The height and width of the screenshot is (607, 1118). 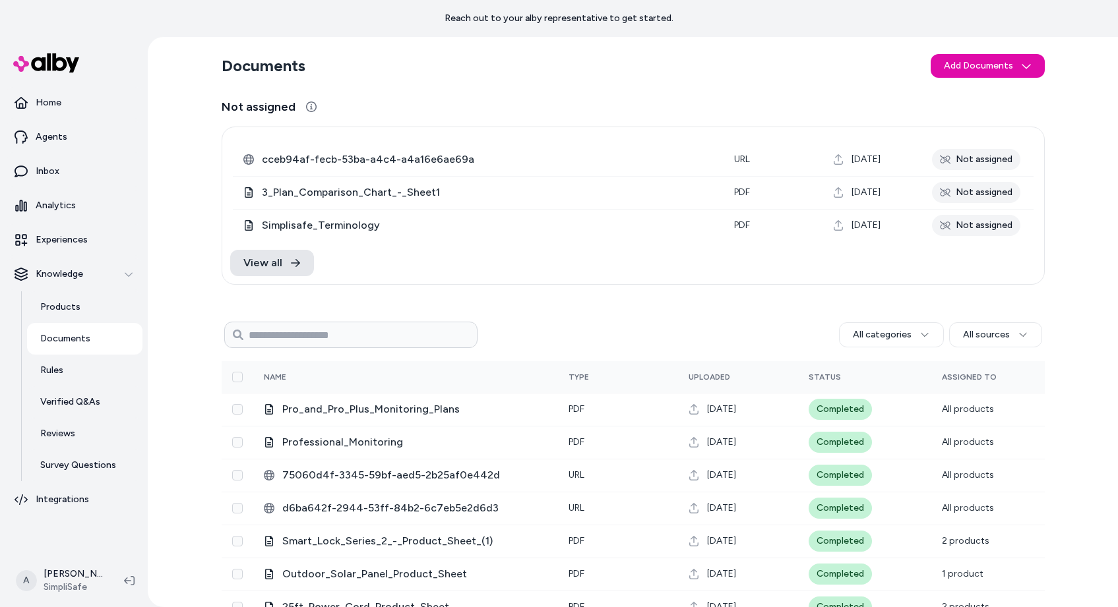 What do you see at coordinates (962, 574) in the screenshot?
I see `span: 1 product` at bounding box center [962, 574].